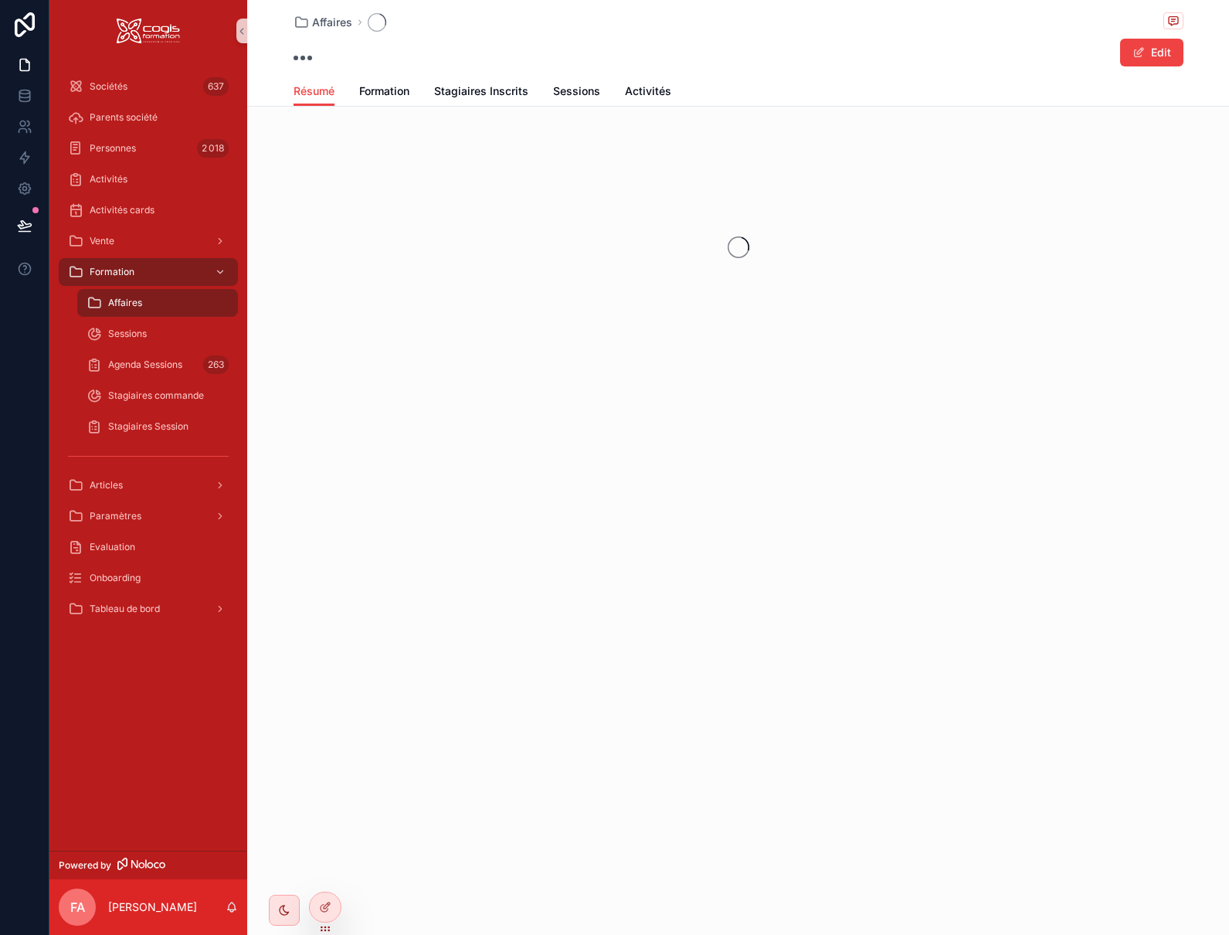 Image resolution: width=1229 pixels, height=935 pixels. Describe the element at coordinates (145, 365) in the screenshot. I see `span: Agenda Sessions` at that location.